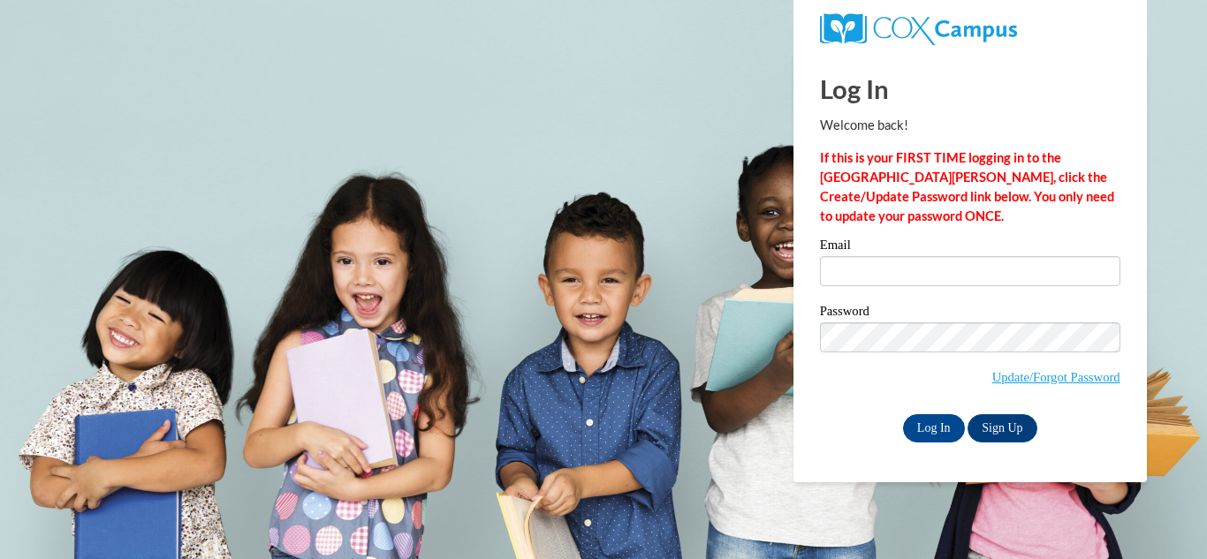 This screenshot has width=1207, height=559. What do you see at coordinates (970, 314) in the screenshot?
I see `label: Password` at bounding box center [970, 314].